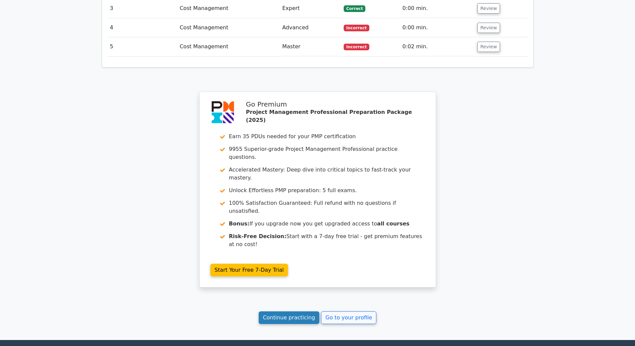 This screenshot has width=635, height=346. What do you see at coordinates (437, 28) in the screenshot?
I see `td: 0:00 min.` at bounding box center [437, 28].